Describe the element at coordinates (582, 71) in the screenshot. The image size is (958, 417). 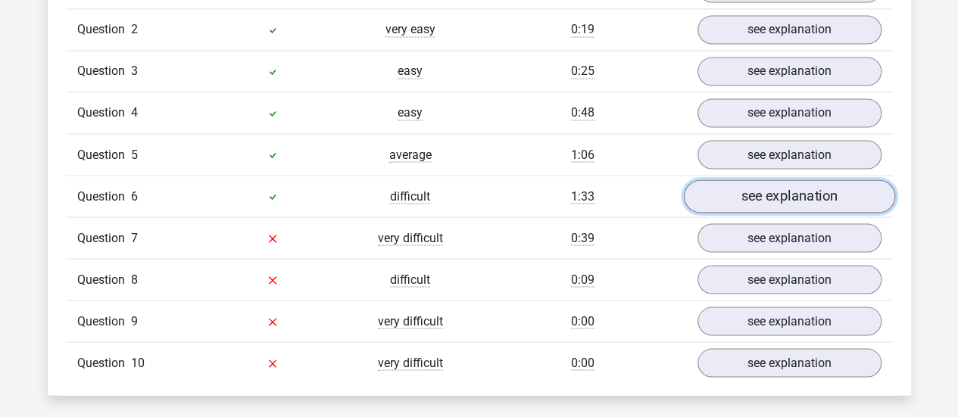
I see `span: 0:25` at that location.